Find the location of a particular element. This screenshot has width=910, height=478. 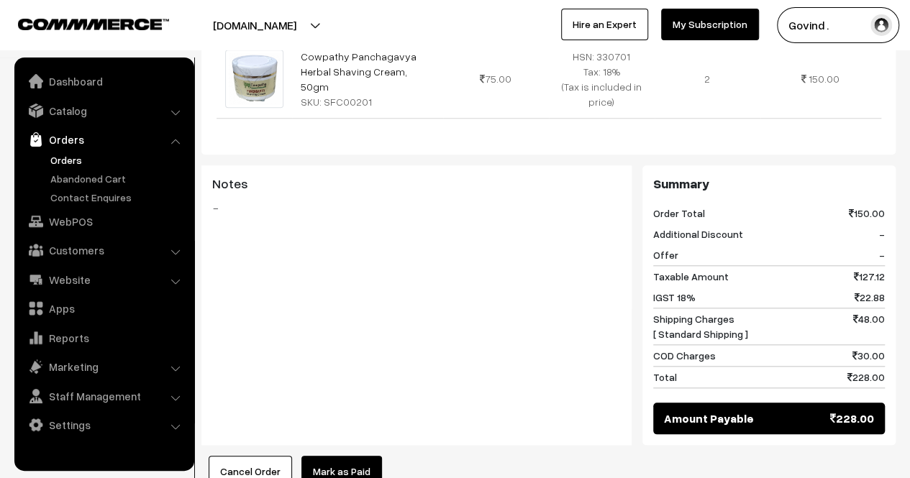

a: COMMMERCE is located at coordinates (81, 23).